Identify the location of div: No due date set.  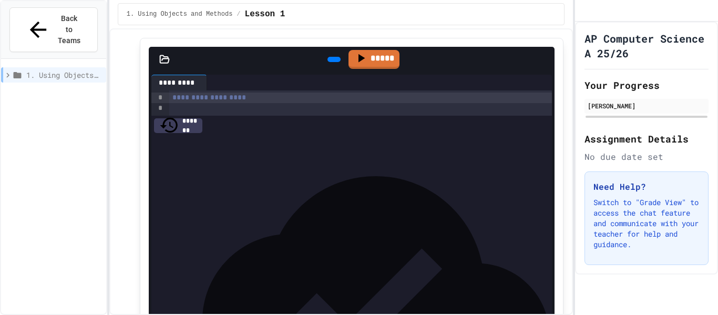
(647, 157).